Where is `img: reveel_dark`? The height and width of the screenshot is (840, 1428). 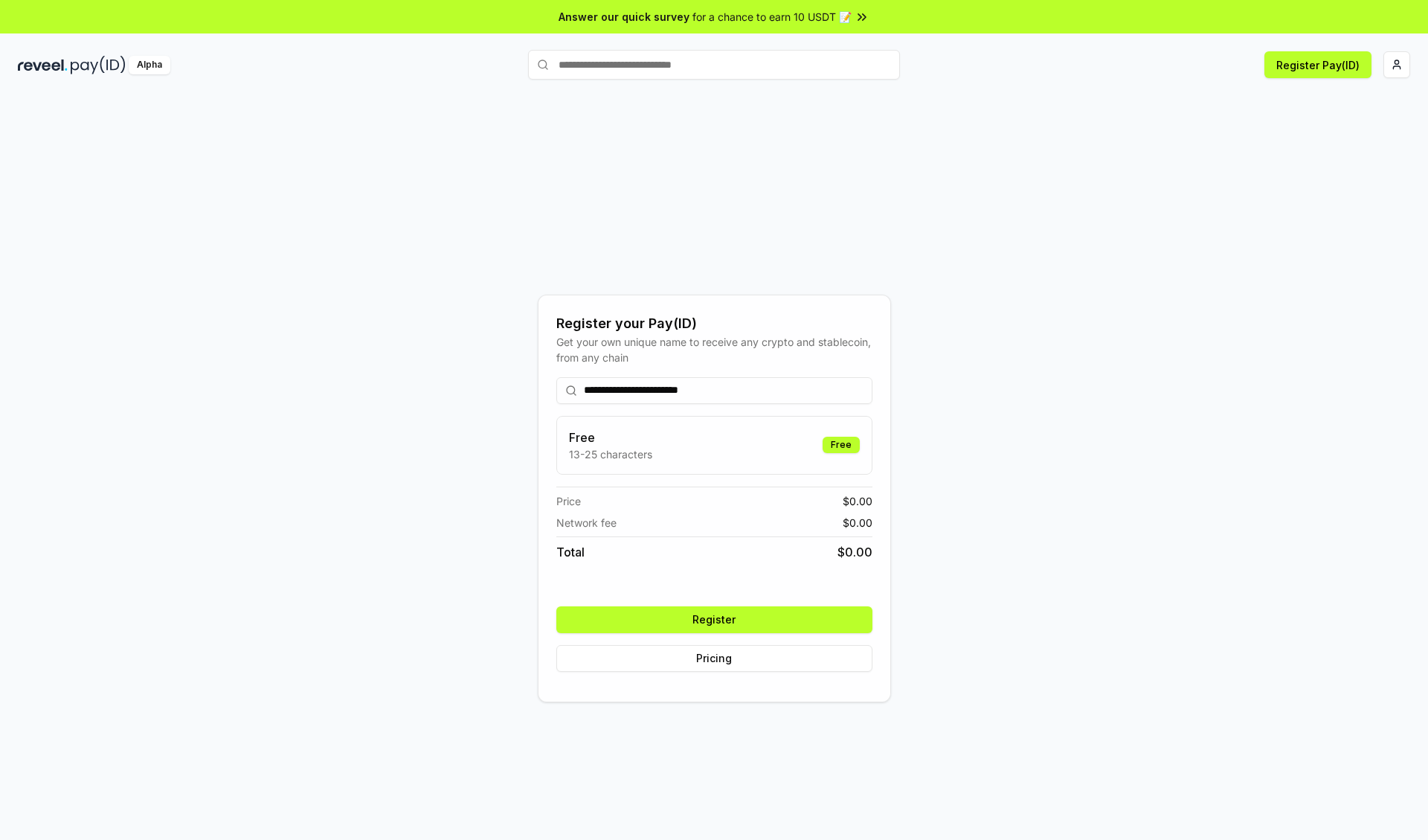 img: reveel_dark is located at coordinates (42, 64).